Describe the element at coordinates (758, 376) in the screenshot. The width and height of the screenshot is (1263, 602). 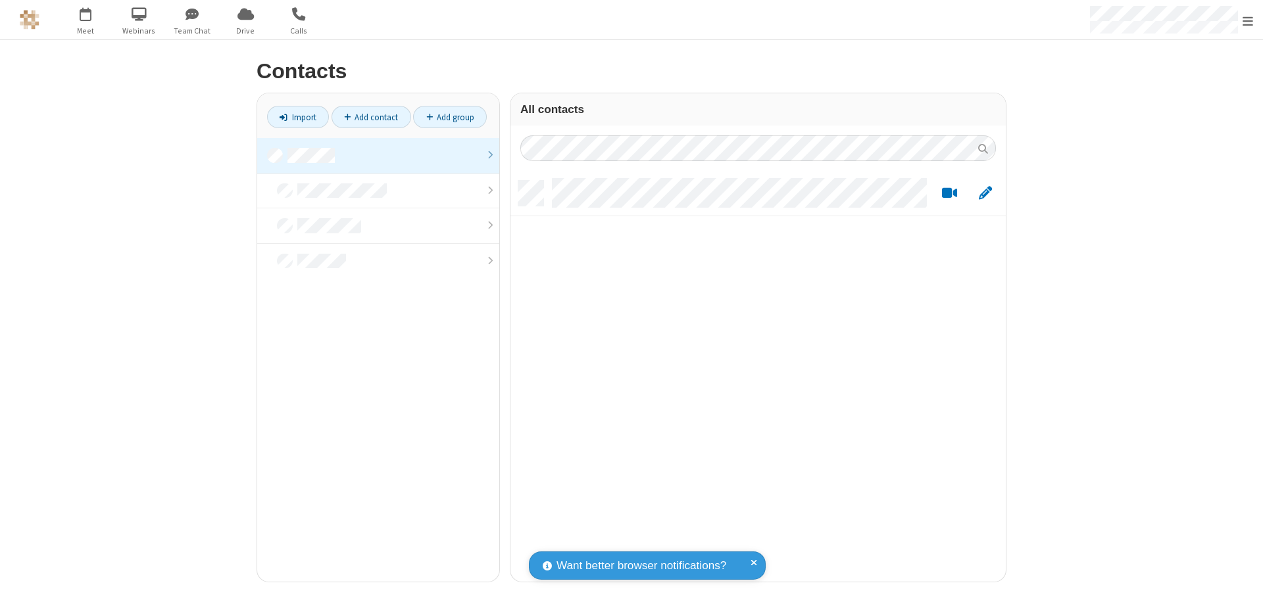
I see `div: grid` at that location.